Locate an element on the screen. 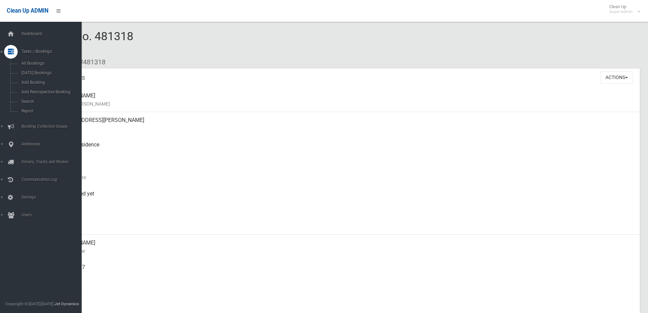 The height and width of the screenshot is (313, 648). div: None given is located at coordinates (344, 296).